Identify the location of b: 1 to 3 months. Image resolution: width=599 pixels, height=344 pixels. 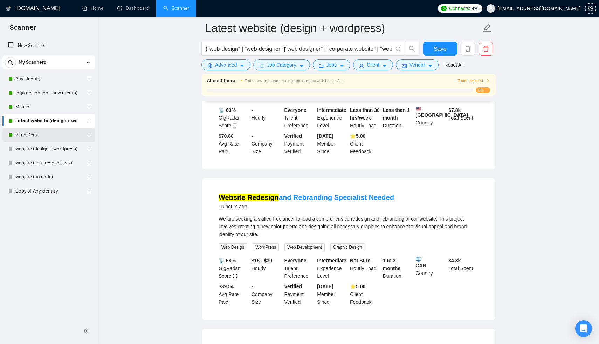
(392, 264).